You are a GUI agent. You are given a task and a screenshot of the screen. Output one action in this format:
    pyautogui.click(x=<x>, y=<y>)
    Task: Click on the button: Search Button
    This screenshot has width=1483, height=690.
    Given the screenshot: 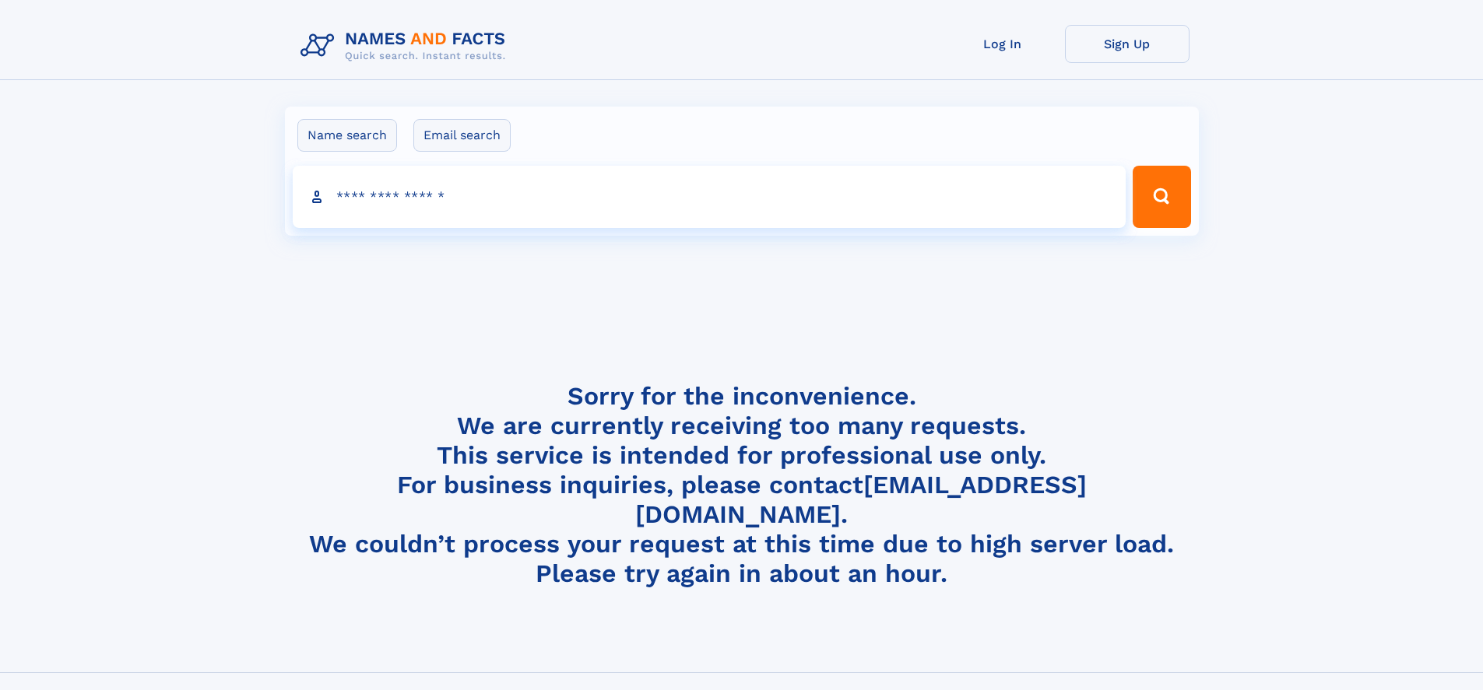 What is the action you would take?
    pyautogui.click(x=1161, y=197)
    